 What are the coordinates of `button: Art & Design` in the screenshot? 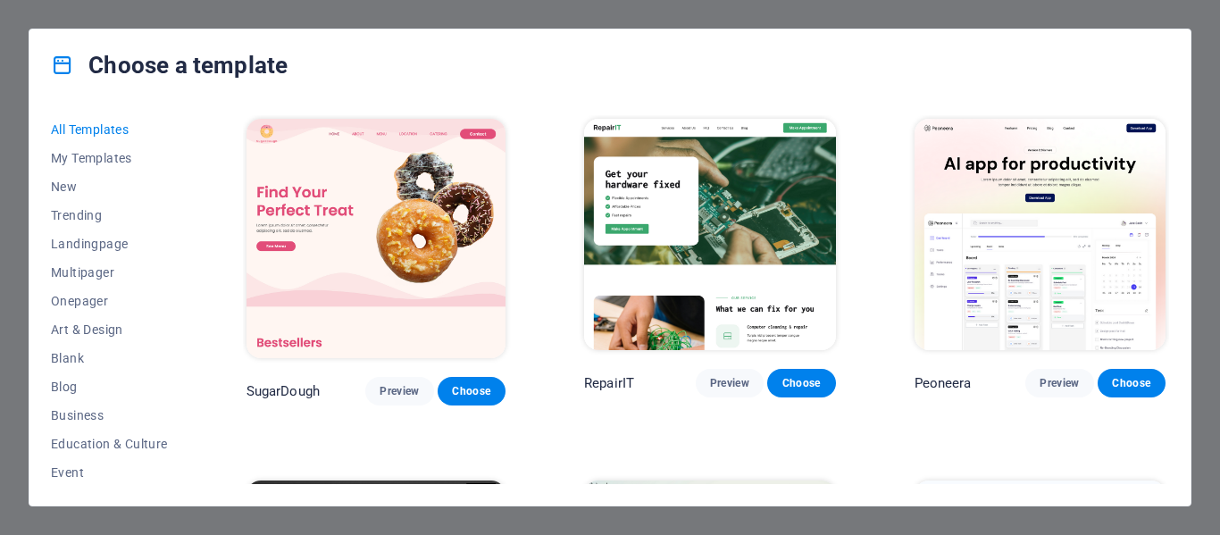 It's located at (109, 329).